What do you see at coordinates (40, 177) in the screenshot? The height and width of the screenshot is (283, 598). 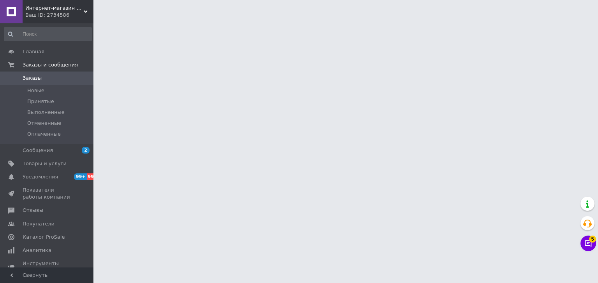 I see `span: Уведомления` at bounding box center [40, 177].